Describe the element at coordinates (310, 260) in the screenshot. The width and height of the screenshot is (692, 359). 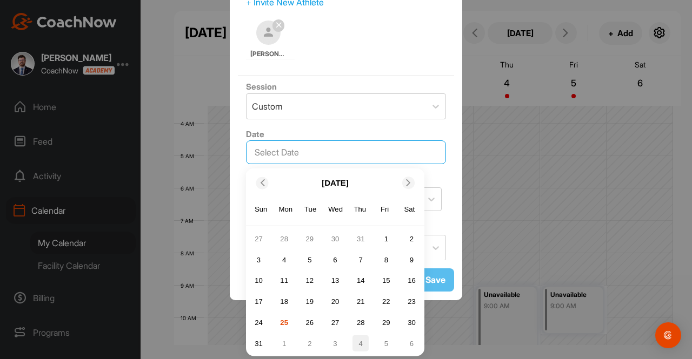
I see `div: Choose Tuesday, August 5th, 2025` at that location.